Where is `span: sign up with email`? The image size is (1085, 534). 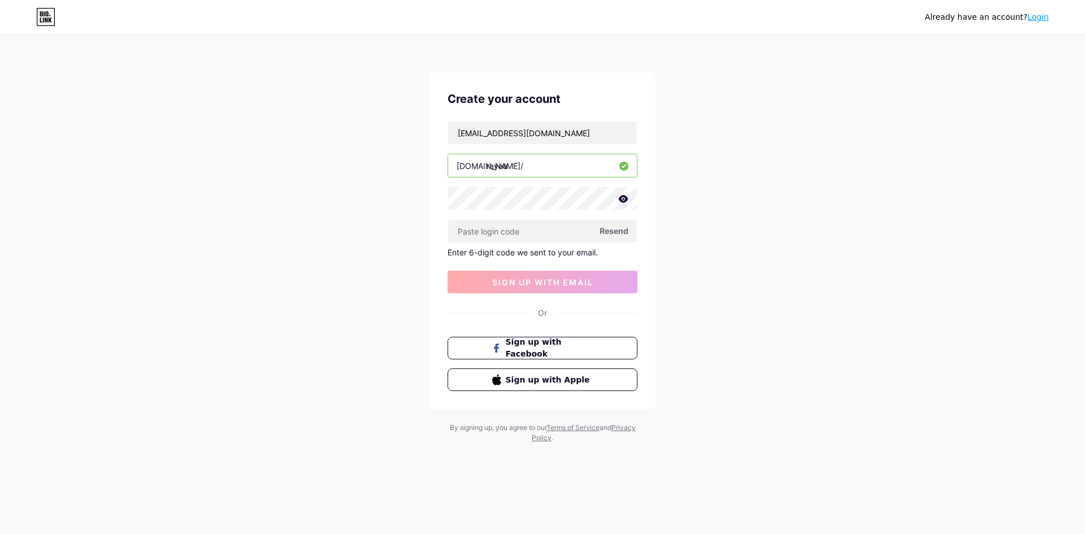
span: sign up with email is located at coordinates (542, 282).